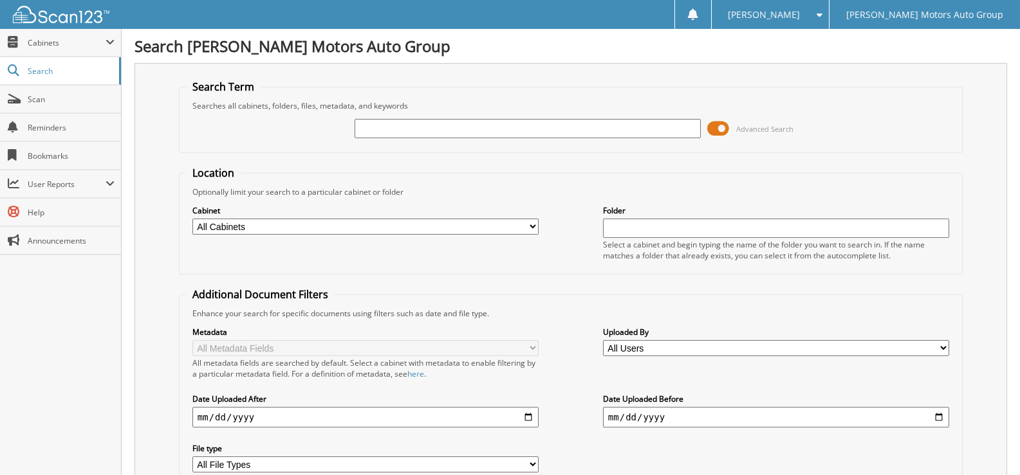  I want to click on legend: Additional Document Filters, so click(260, 295).